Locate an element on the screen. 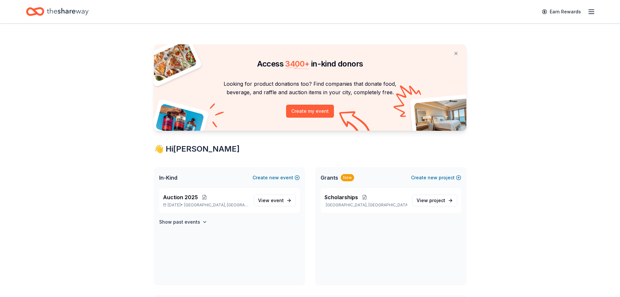  p: Looking for product donations too? Find companies that donate food, beverage, and raffle and auct... is located at coordinates (310, 88).